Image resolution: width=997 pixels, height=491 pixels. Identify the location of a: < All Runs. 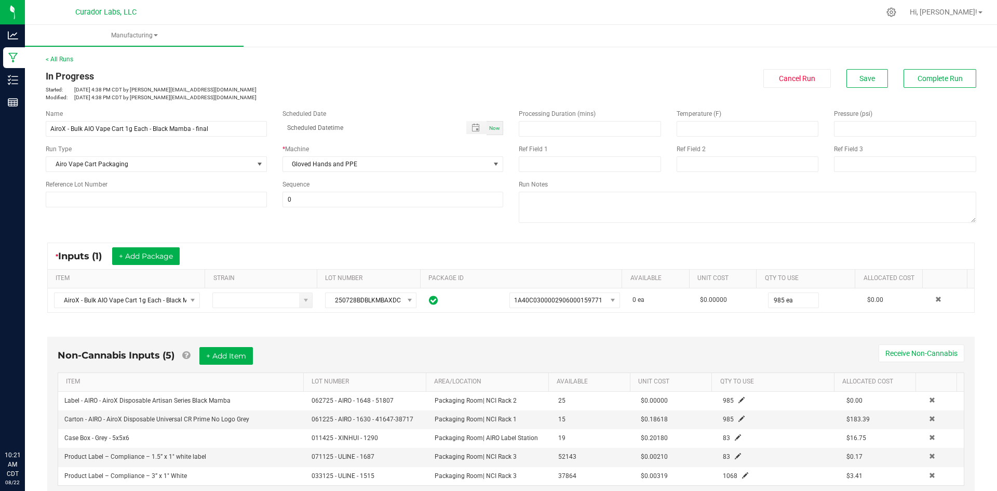
(59, 59).